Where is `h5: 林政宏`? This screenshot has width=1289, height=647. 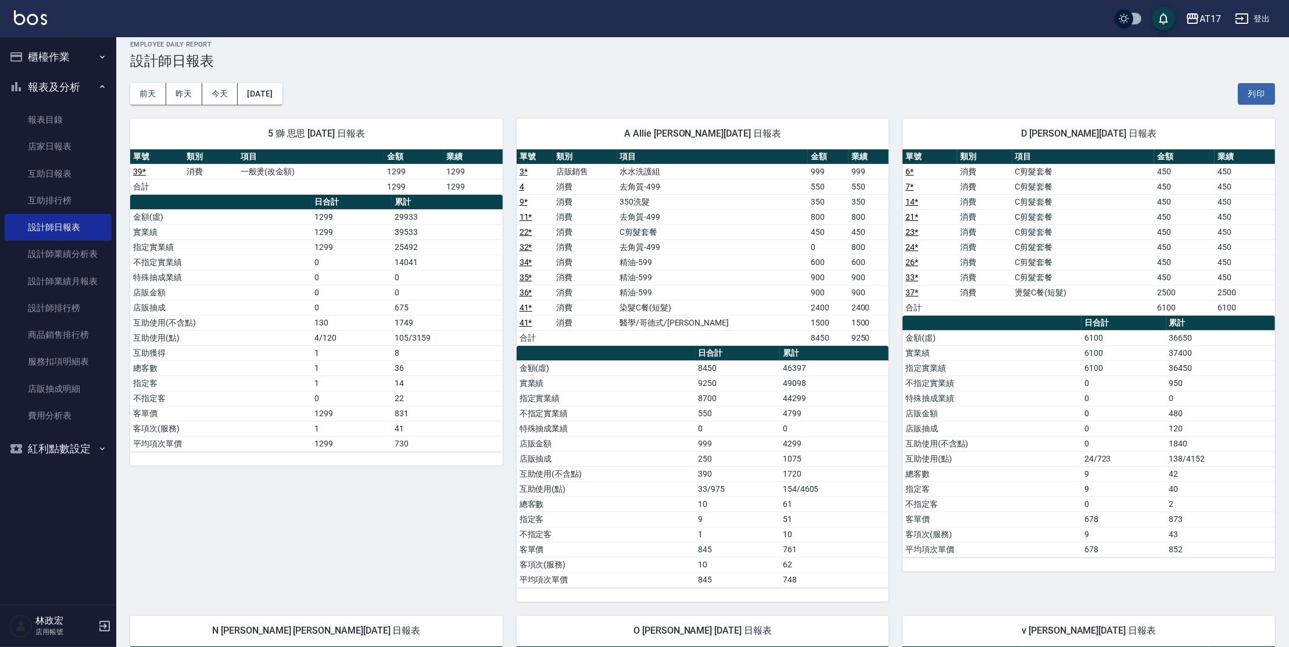 h5: 林政宏 is located at coordinates (65, 621).